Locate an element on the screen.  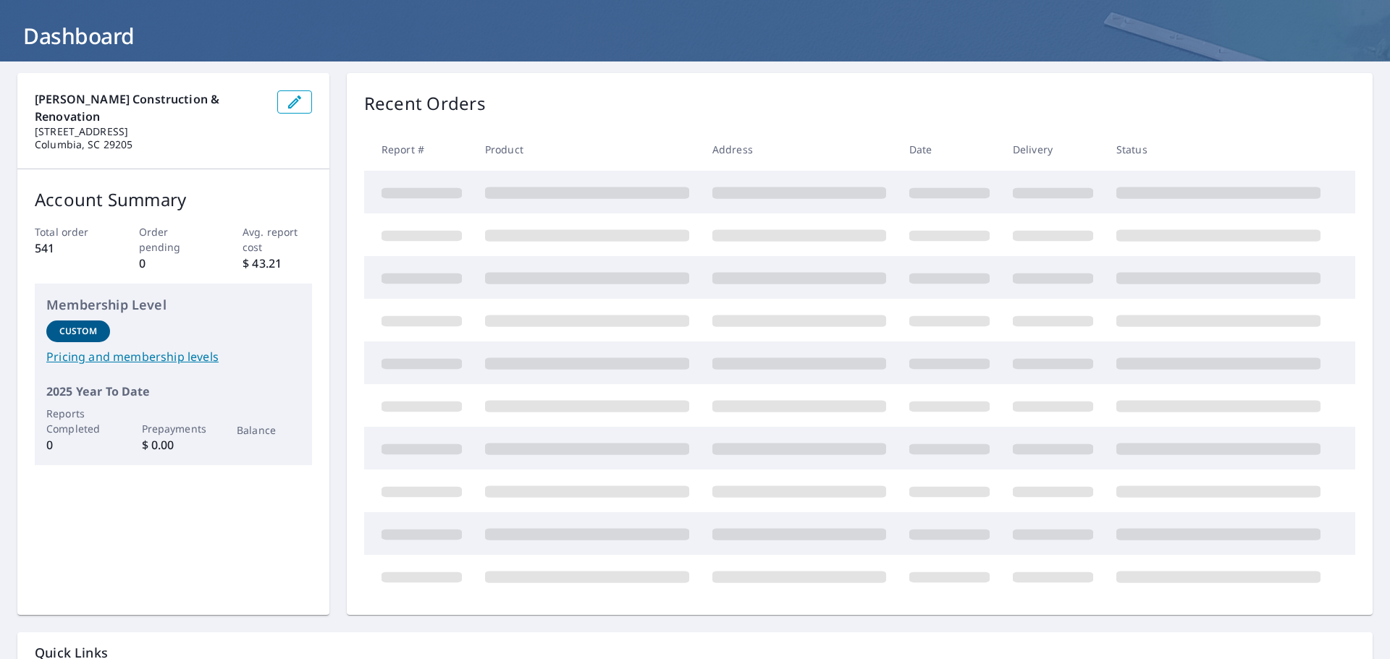
h1: Dashboard is located at coordinates (695, 35).